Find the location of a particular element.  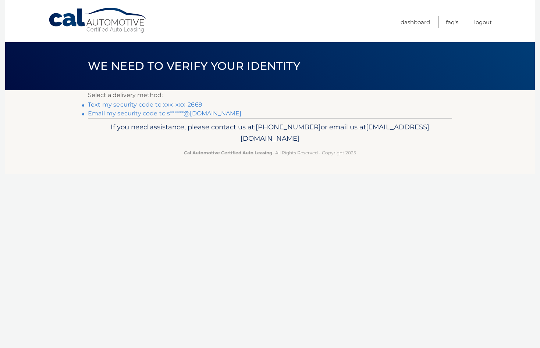

span: We need to verify your identity is located at coordinates (194, 66).